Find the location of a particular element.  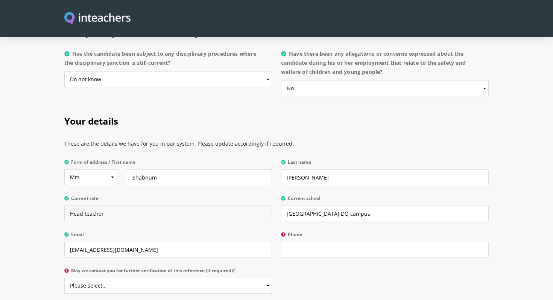

label: Form of address / First name is located at coordinates (168, 164).